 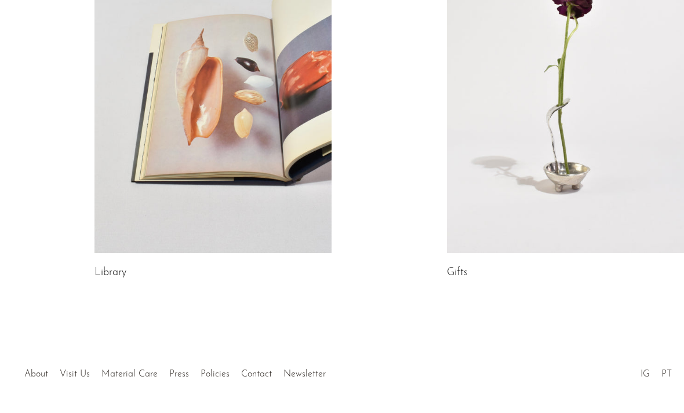 What do you see at coordinates (215, 375) in the screenshot?
I see `a: Policies` at bounding box center [215, 375].